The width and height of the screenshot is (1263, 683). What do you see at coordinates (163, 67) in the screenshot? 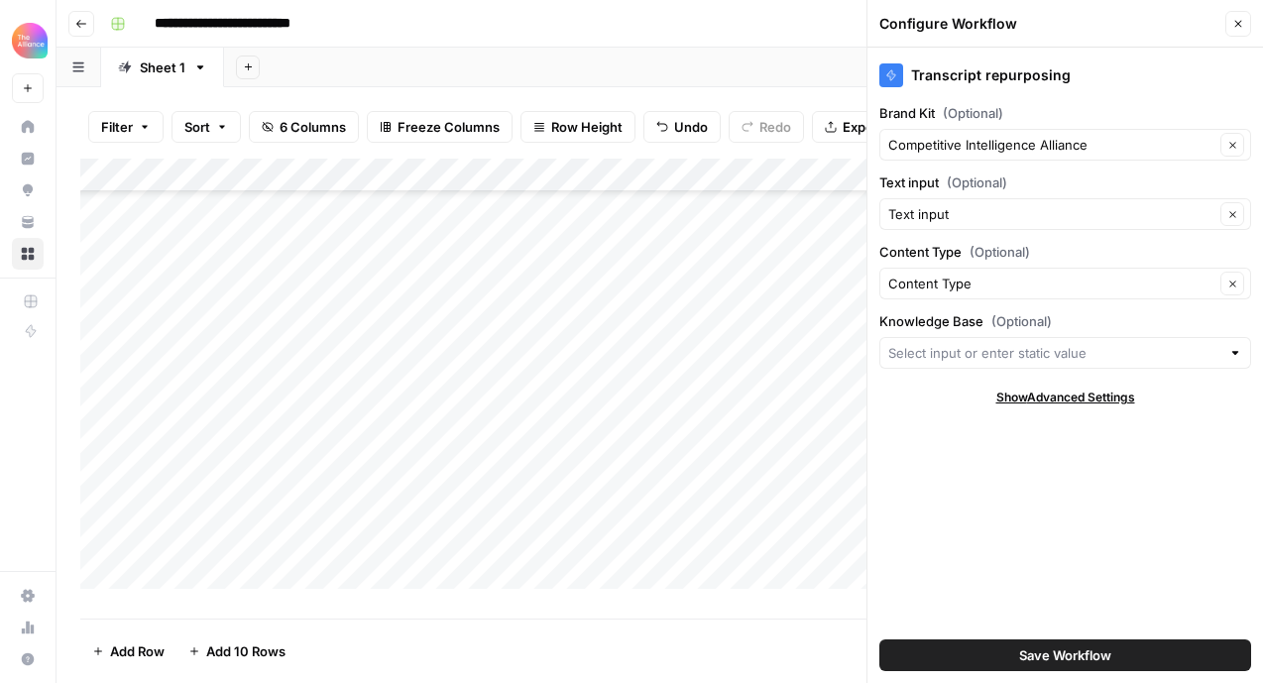
I see `a: Sheet 1` at bounding box center [163, 67].